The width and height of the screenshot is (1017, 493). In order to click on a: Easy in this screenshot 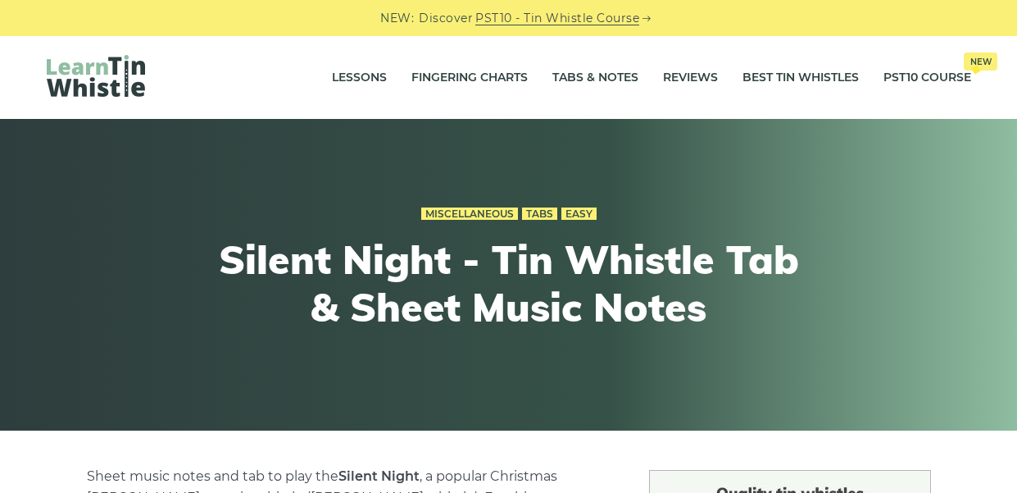, I will do `click(579, 214)`.